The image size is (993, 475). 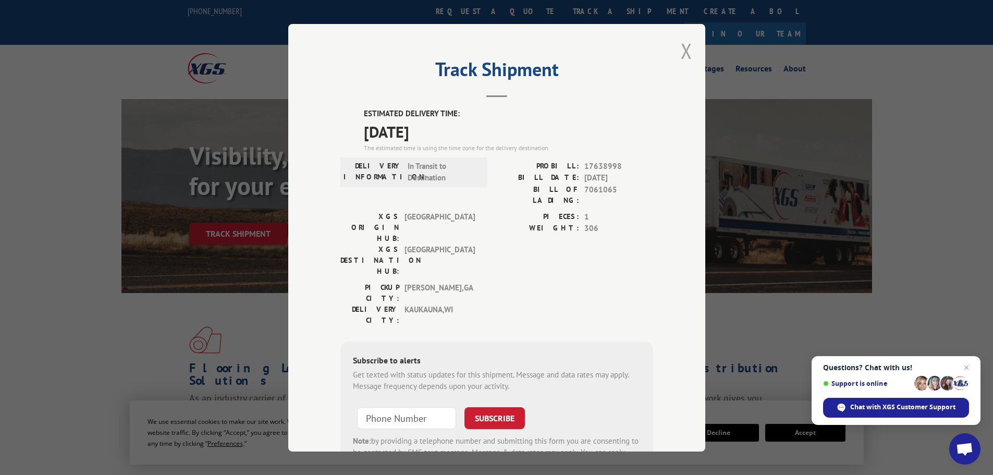 What do you see at coordinates (373, 172) in the screenshot?
I see `label: DELIVERY INFORMATION:` at bounding box center [373, 172].